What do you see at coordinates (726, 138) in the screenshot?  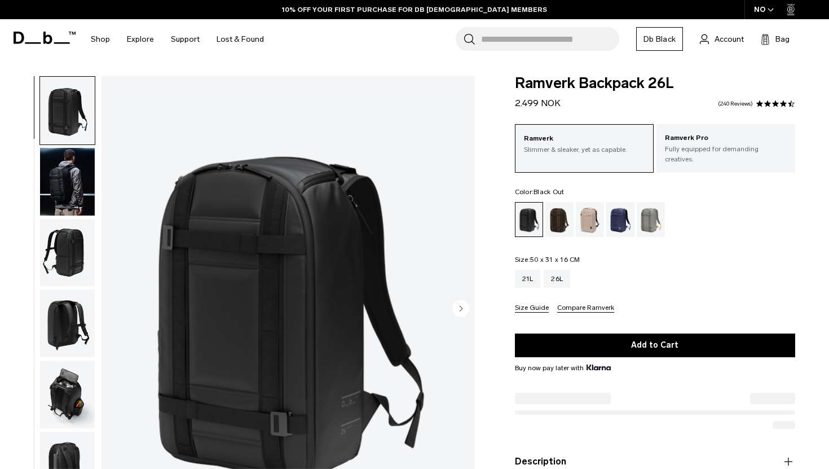 I see `p: Ramverk Pro` at bounding box center [726, 138].